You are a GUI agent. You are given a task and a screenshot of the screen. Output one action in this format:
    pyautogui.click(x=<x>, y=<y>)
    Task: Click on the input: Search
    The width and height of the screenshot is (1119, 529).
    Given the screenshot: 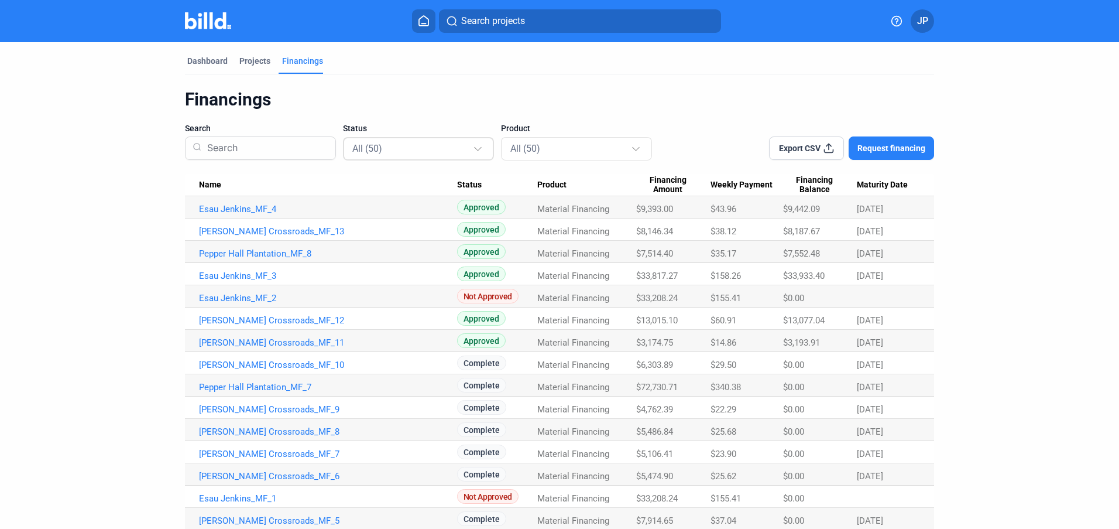 What is the action you would take?
    pyautogui.click(x=265, y=148)
    